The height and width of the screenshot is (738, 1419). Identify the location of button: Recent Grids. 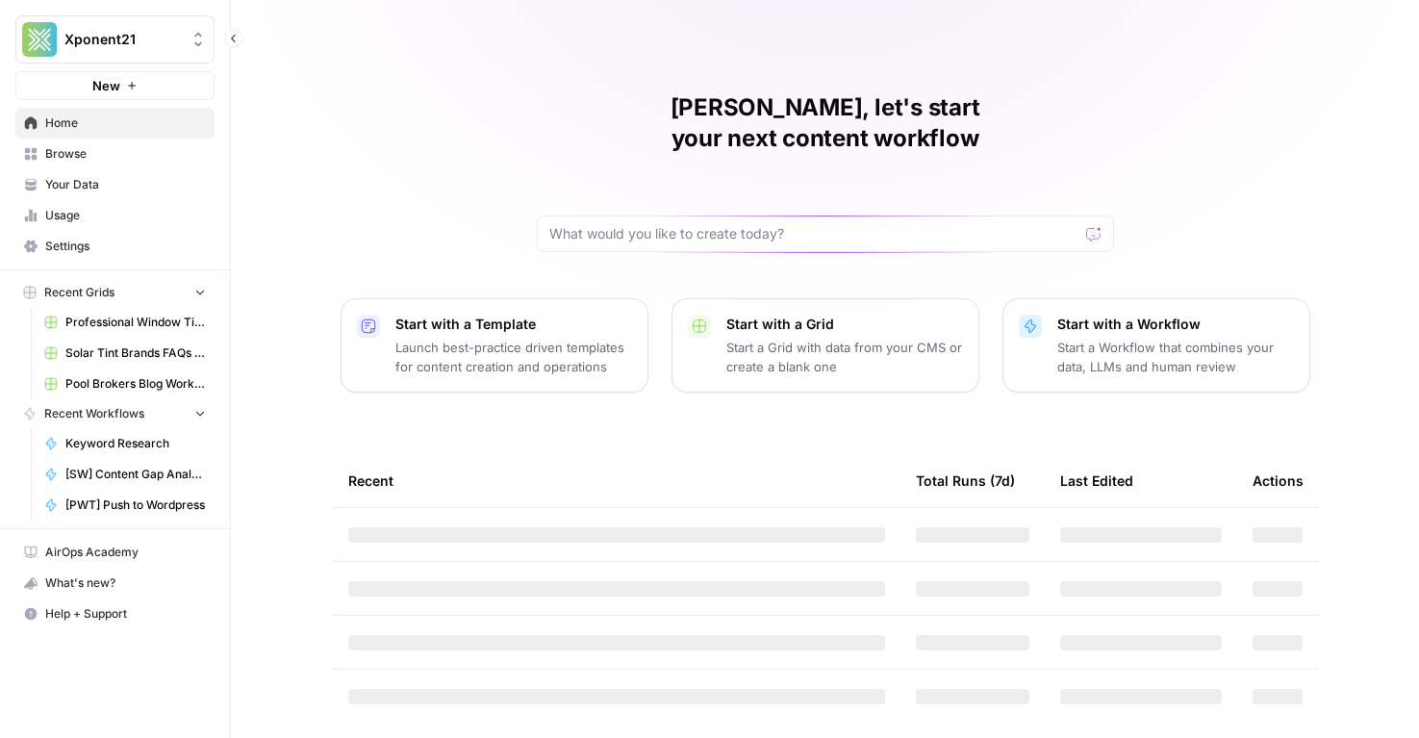
(114, 292).